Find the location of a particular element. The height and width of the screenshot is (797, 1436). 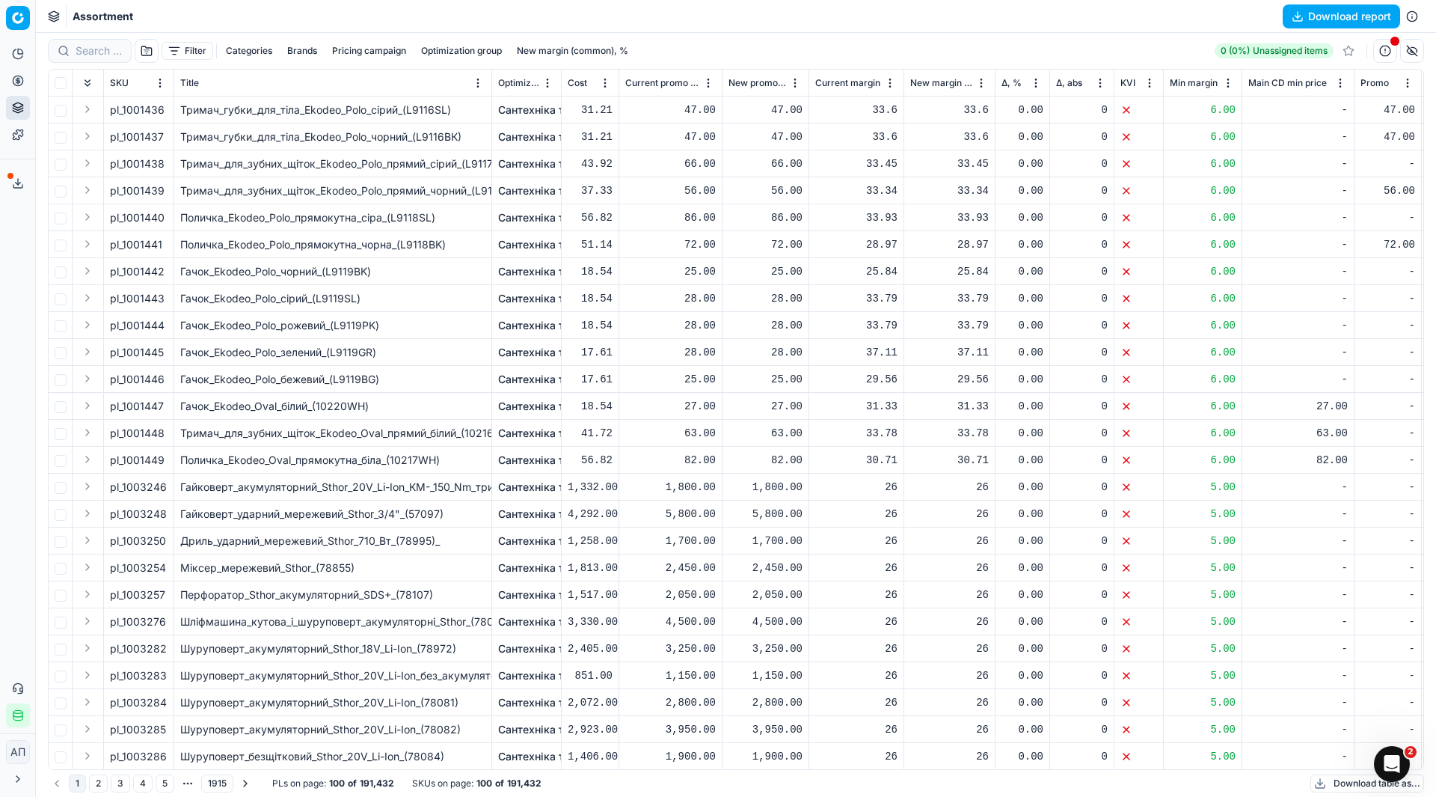

div: 33.6 is located at coordinates (949, 137).